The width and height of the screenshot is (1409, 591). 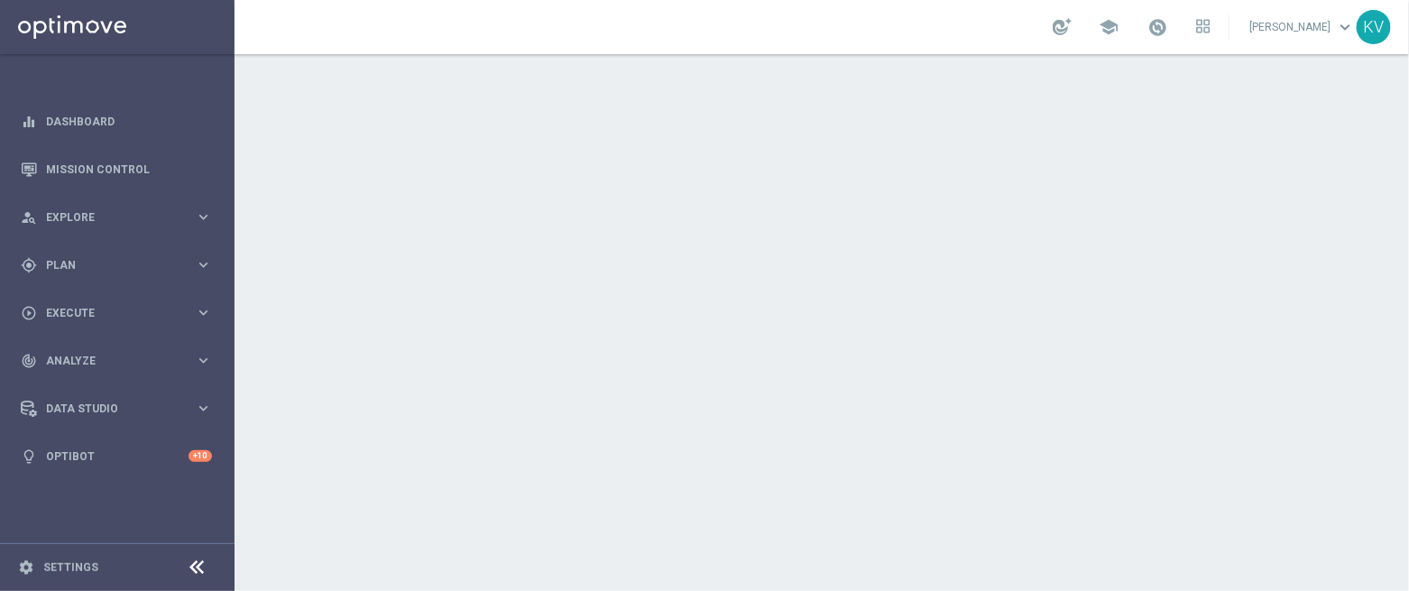 What do you see at coordinates (116, 456) in the screenshot?
I see `div: Optibot` at bounding box center [116, 456].